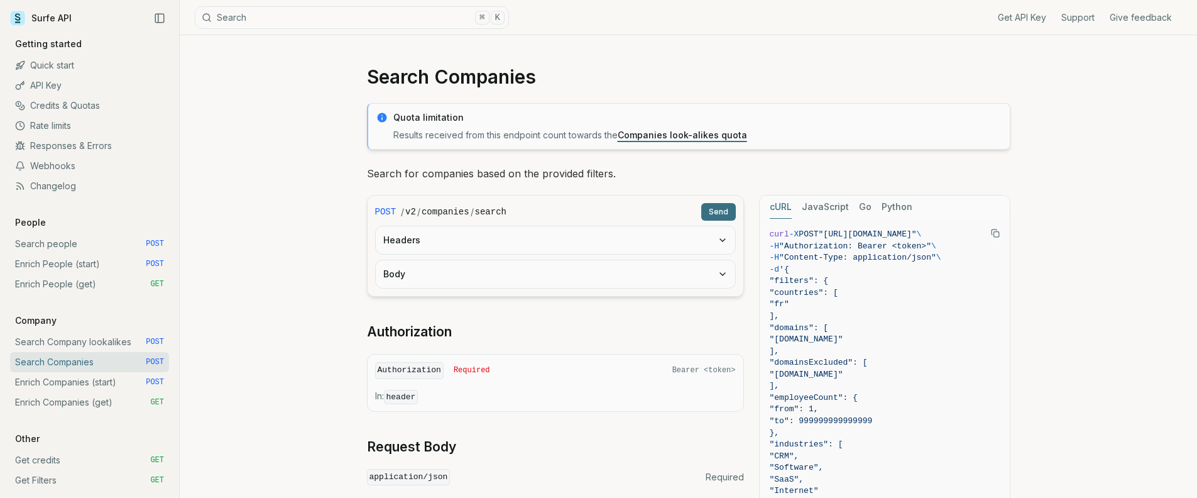 The width and height of the screenshot is (1197, 498). I want to click on p: Other, so click(27, 439).